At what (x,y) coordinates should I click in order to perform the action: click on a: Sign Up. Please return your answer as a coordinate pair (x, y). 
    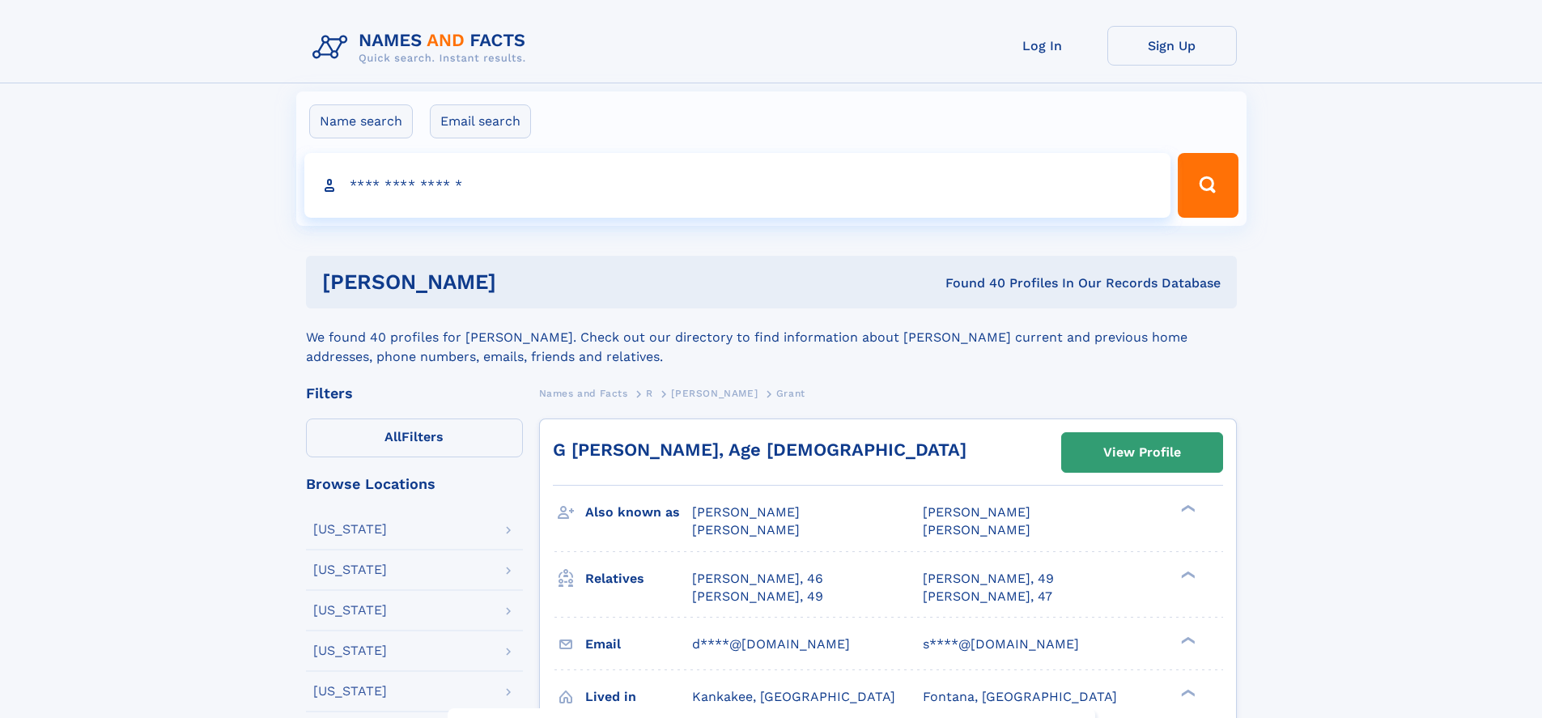
    Looking at the image, I should click on (1172, 45).